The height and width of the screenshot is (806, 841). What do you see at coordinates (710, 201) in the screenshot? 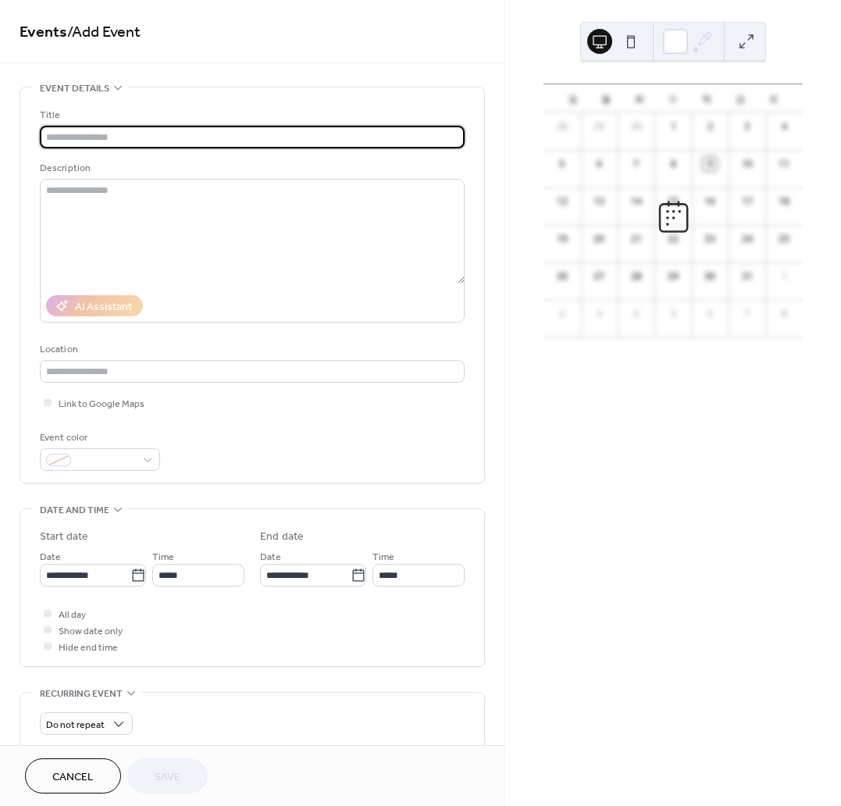
I see `div: 16` at bounding box center [710, 201].